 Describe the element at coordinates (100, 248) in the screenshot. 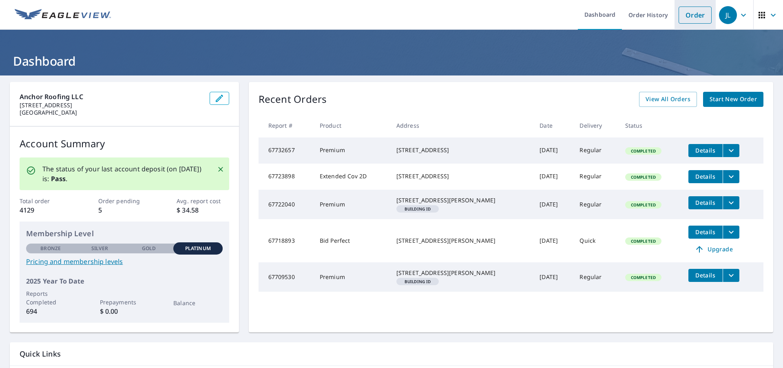

I see `p: Silver` at that location.